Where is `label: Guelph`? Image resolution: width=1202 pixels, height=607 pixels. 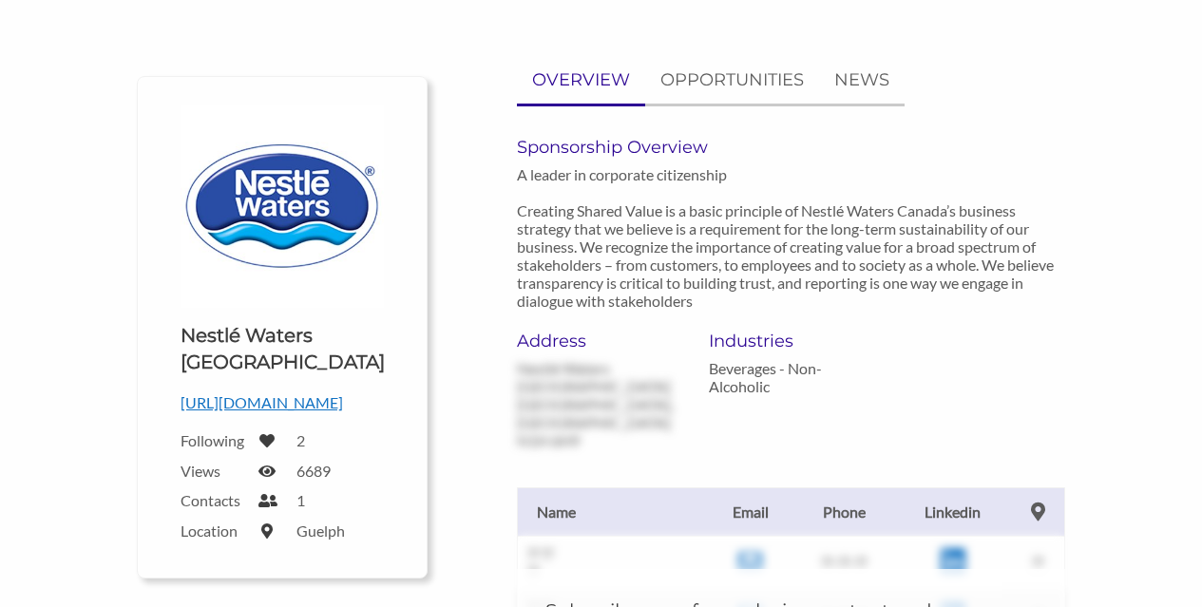 label: Guelph is located at coordinates (320, 530).